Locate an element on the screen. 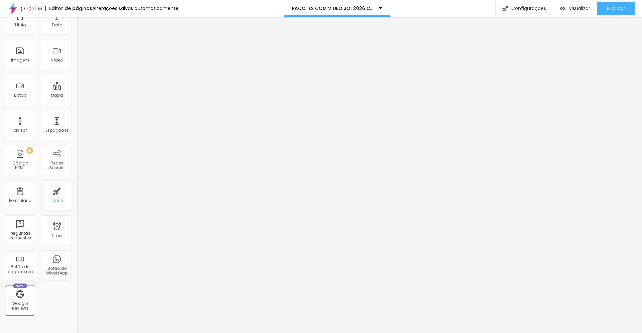  div: Google Reviews is located at coordinates (20, 306).